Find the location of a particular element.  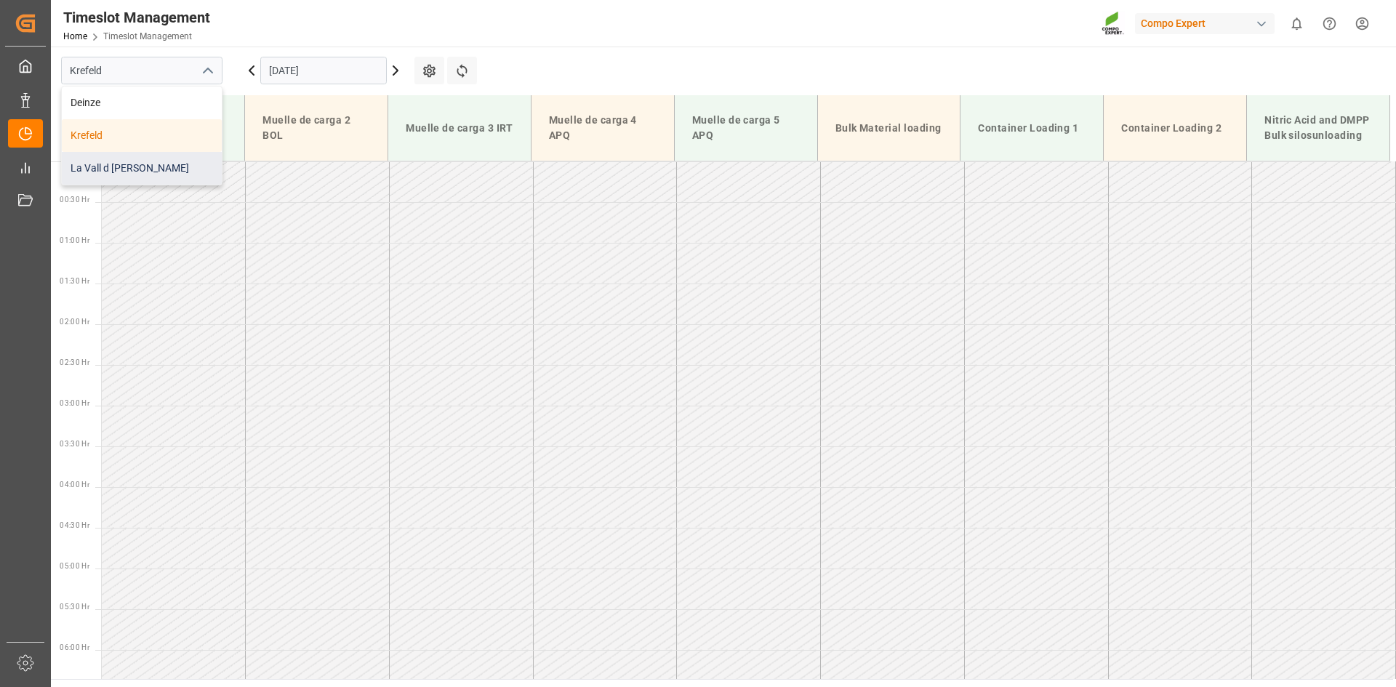

span: 04:30 Hr is located at coordinates (74, 525).